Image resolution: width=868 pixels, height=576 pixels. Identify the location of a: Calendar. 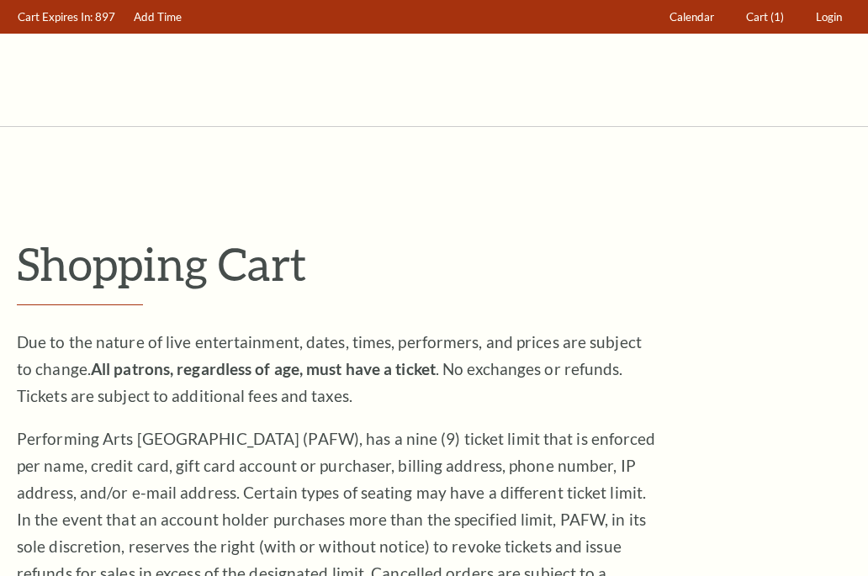
(692, 17).